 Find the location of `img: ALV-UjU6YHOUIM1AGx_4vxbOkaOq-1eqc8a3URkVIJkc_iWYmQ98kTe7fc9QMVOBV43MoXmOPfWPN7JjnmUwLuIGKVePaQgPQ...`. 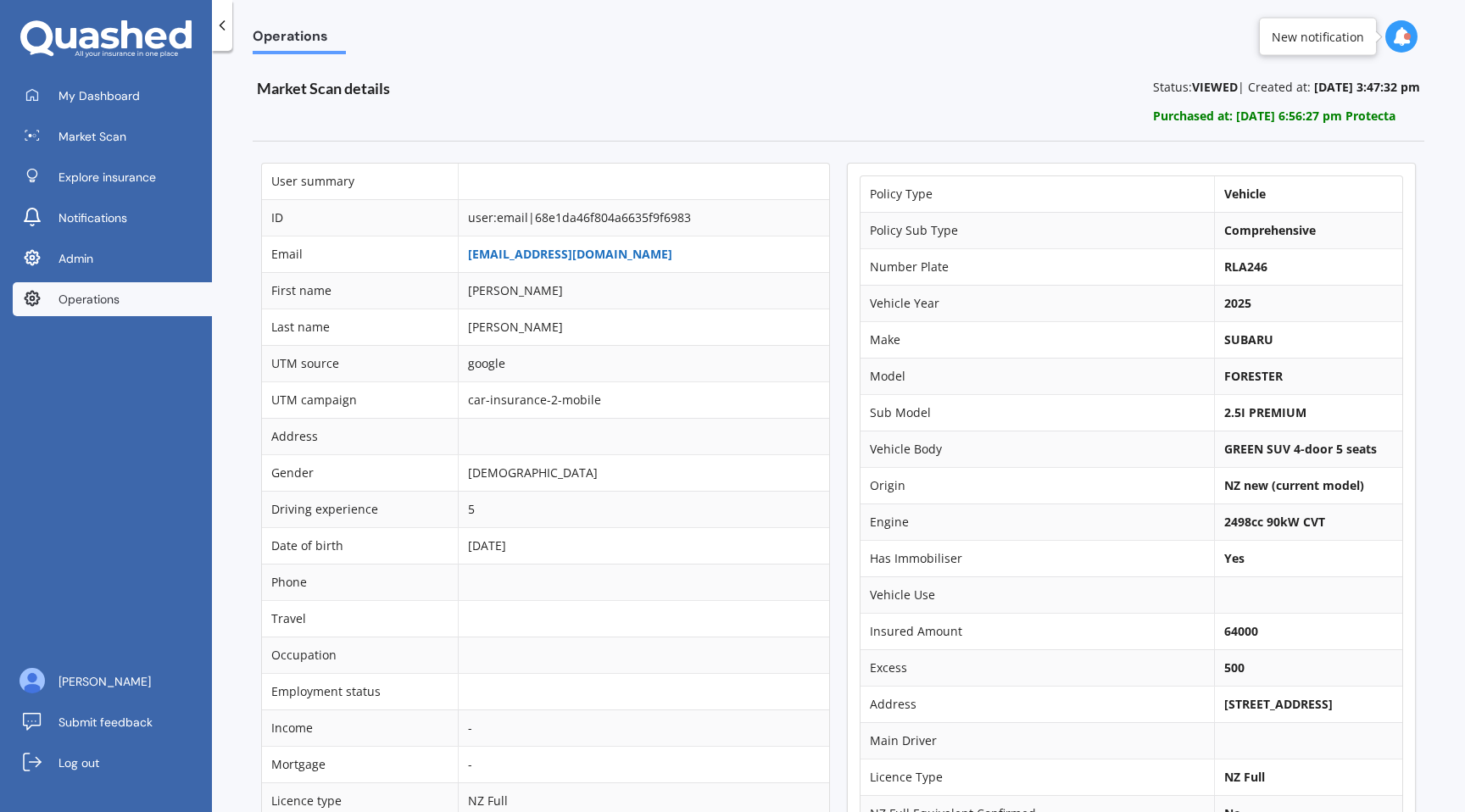

img: ALV-UjU6YHOUIM1AGx_4vxbOkaOq-1eqc8a3URkVIJkc_iWYmQ98kTe7fc9QMVOBV43MoXmOPfWPN7JjnmUwLuIGKVePaQgPQ... is located at coordinates (32, 680).